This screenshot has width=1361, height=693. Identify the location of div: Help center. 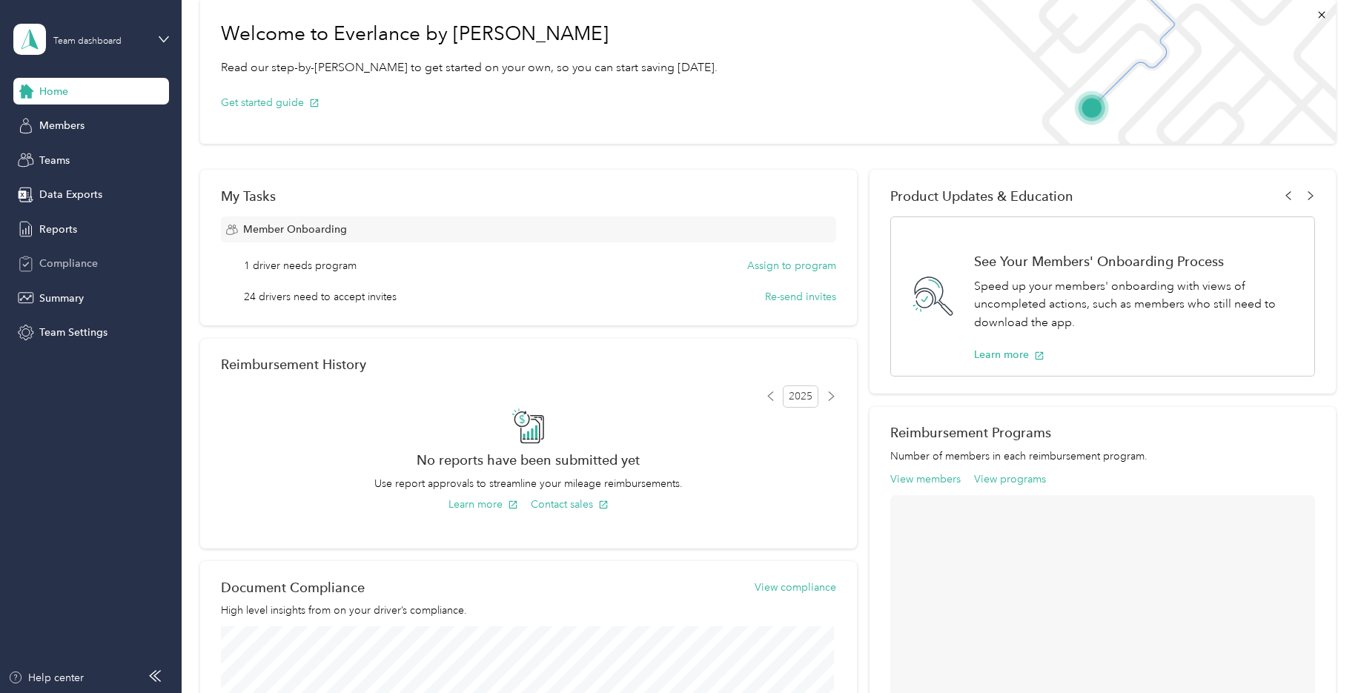
(46, 678).